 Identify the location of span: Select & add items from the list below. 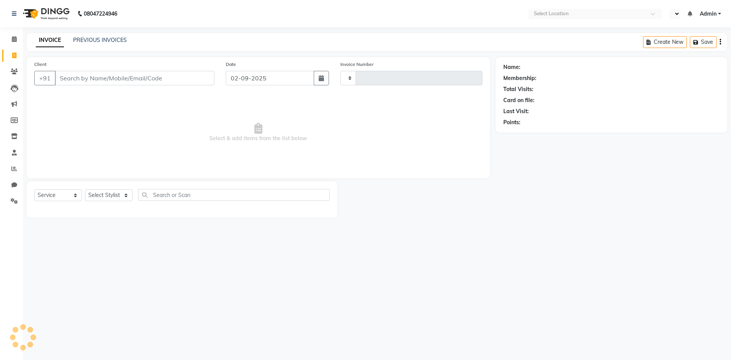
(258, 132).